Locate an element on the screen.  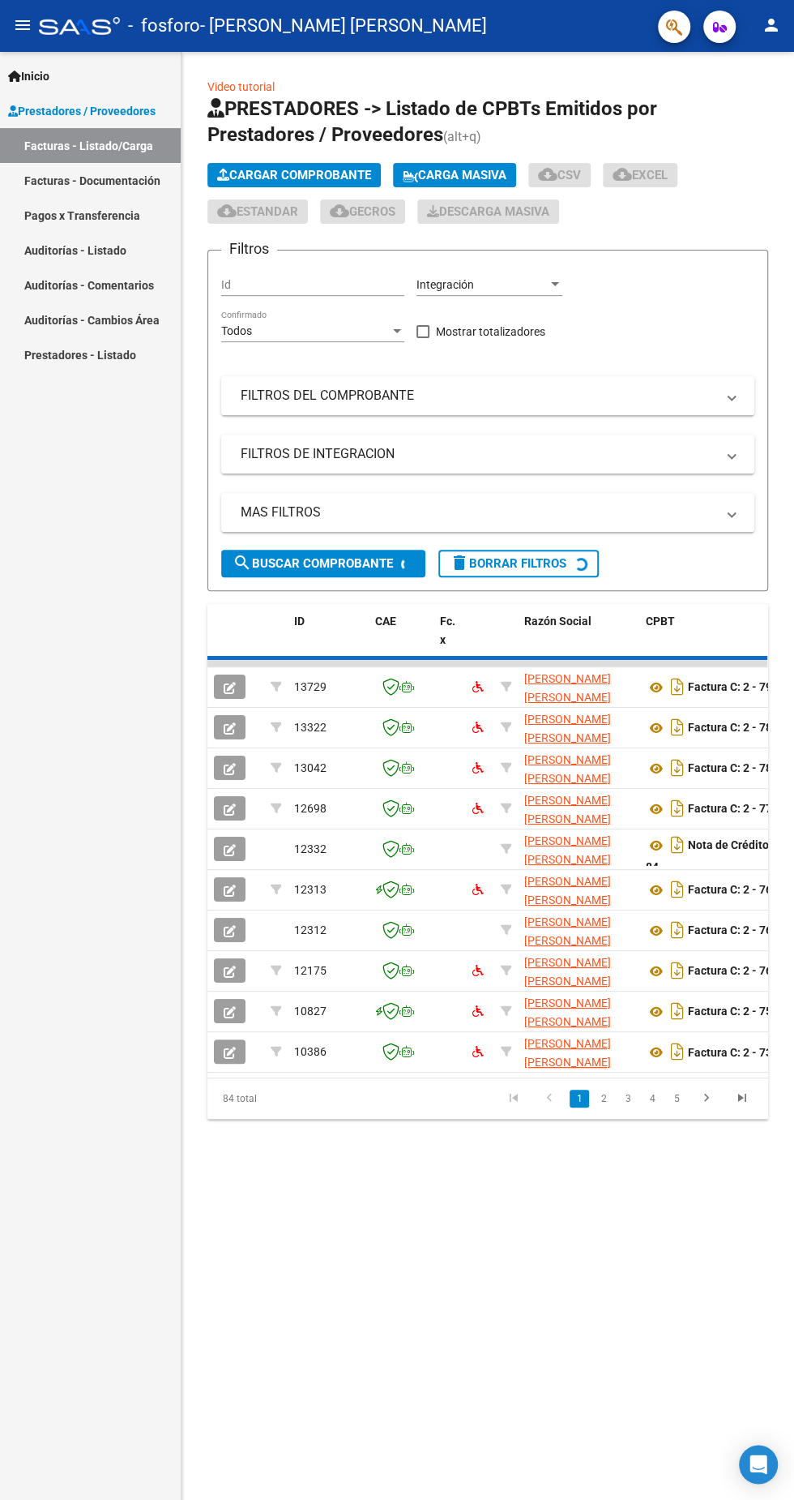
datatable-header-cell: CAE is located at coordinates (401, 640).